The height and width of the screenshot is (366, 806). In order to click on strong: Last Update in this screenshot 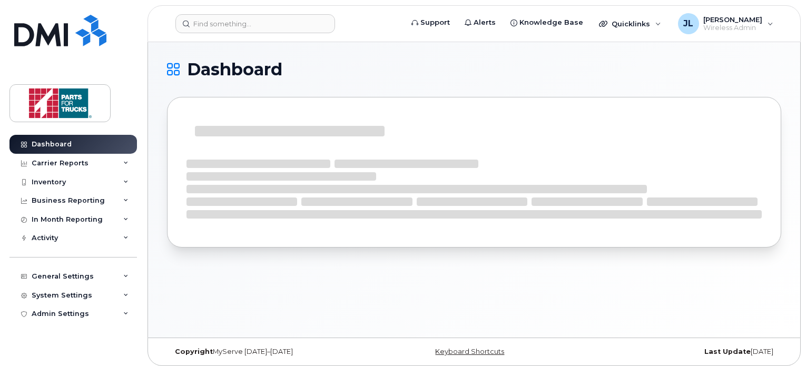, I will do `click(728, 351)`.